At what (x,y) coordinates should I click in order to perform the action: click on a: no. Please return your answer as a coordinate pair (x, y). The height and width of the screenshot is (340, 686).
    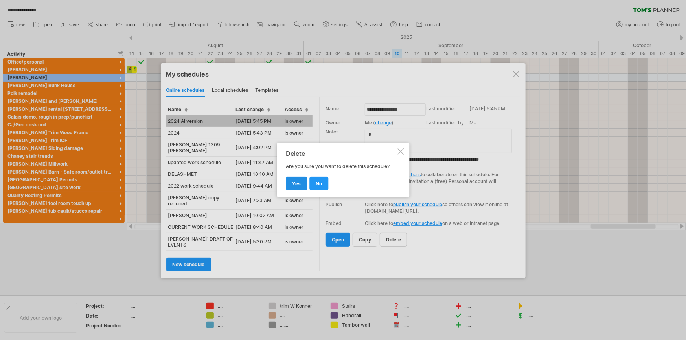
    Looking at the image, I should click on (319, 184).